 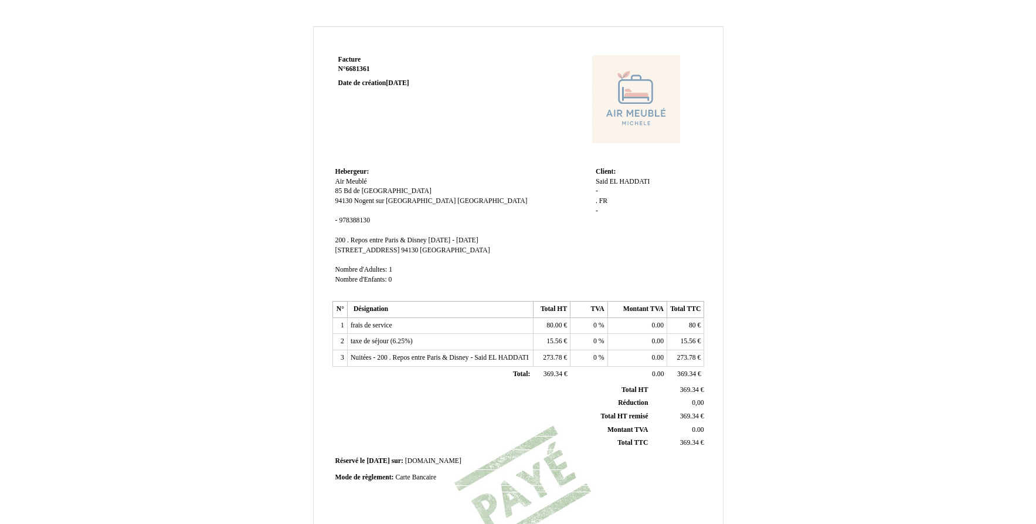 I want to click on span: 1, so click(x=391, y=269).